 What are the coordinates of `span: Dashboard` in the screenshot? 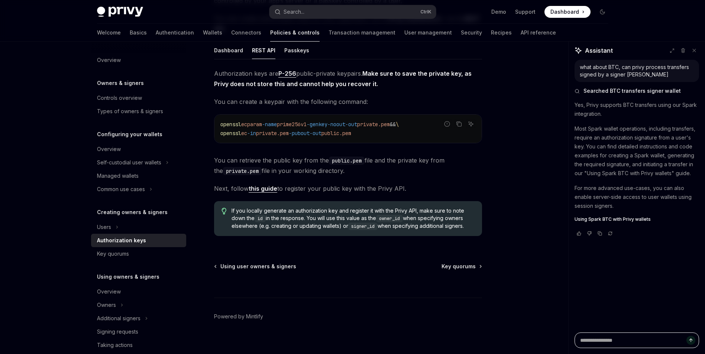 It's located at (564, 12).